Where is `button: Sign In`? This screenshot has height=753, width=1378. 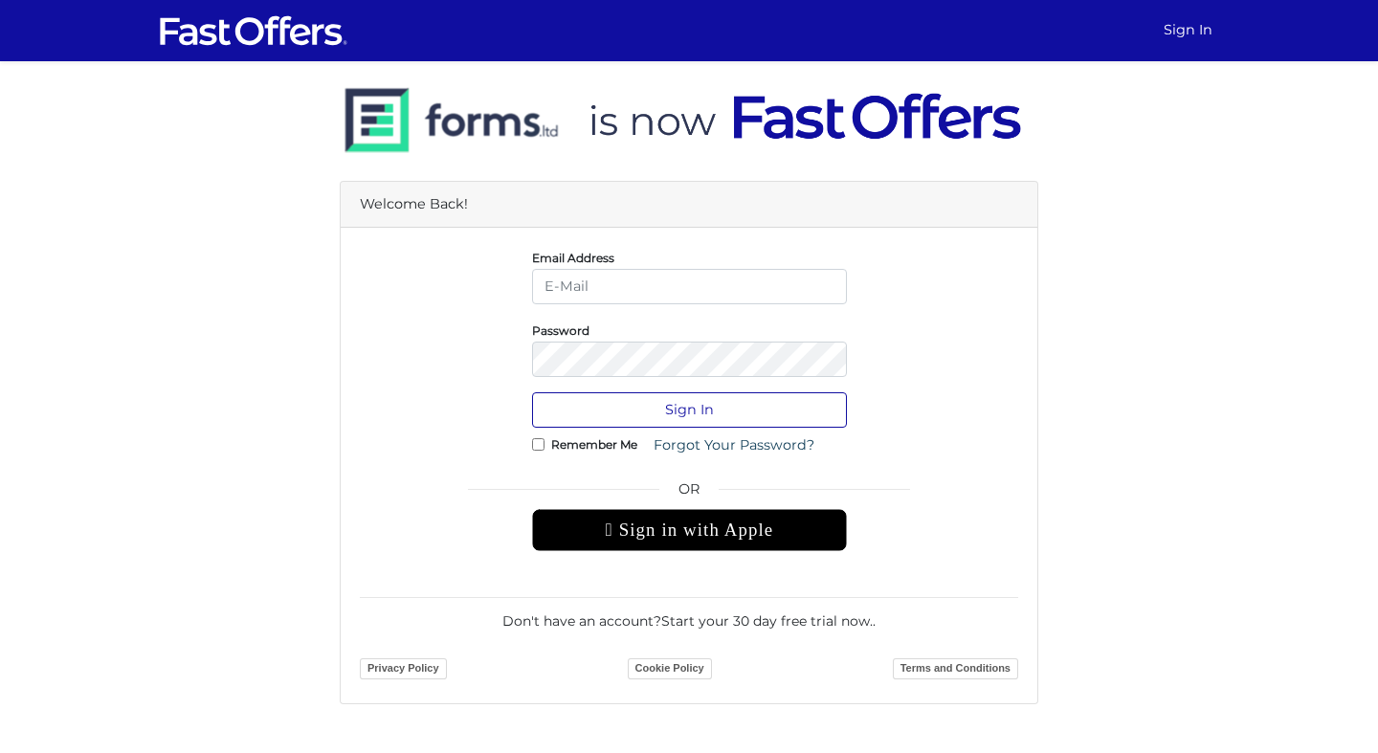
button: Sign In is located at coordinates (689, 409).